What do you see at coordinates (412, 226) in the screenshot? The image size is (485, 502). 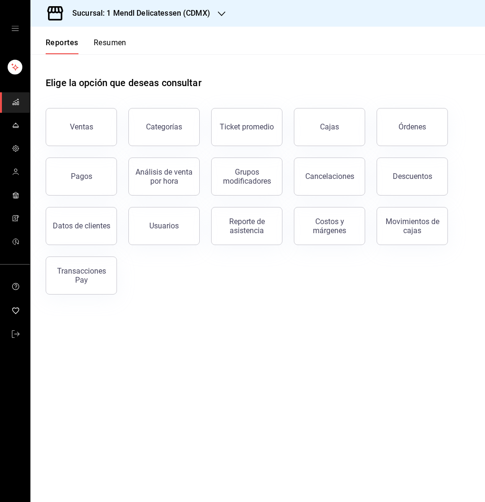 I see `div: Movimientos de cajas` at bounding box center [412, 226].